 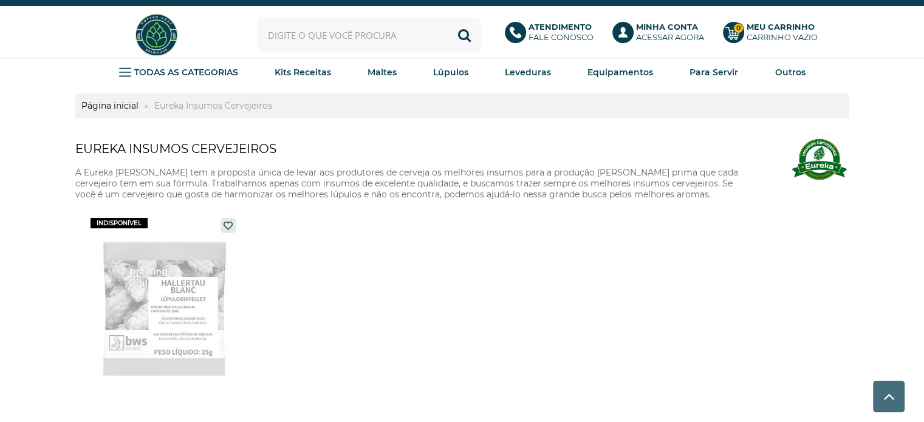 What do you see at coordinates (213, 106) in the screenshot?
I see `a: Eureka Insumos Cervejeiros` at bounding box center [213, 106].